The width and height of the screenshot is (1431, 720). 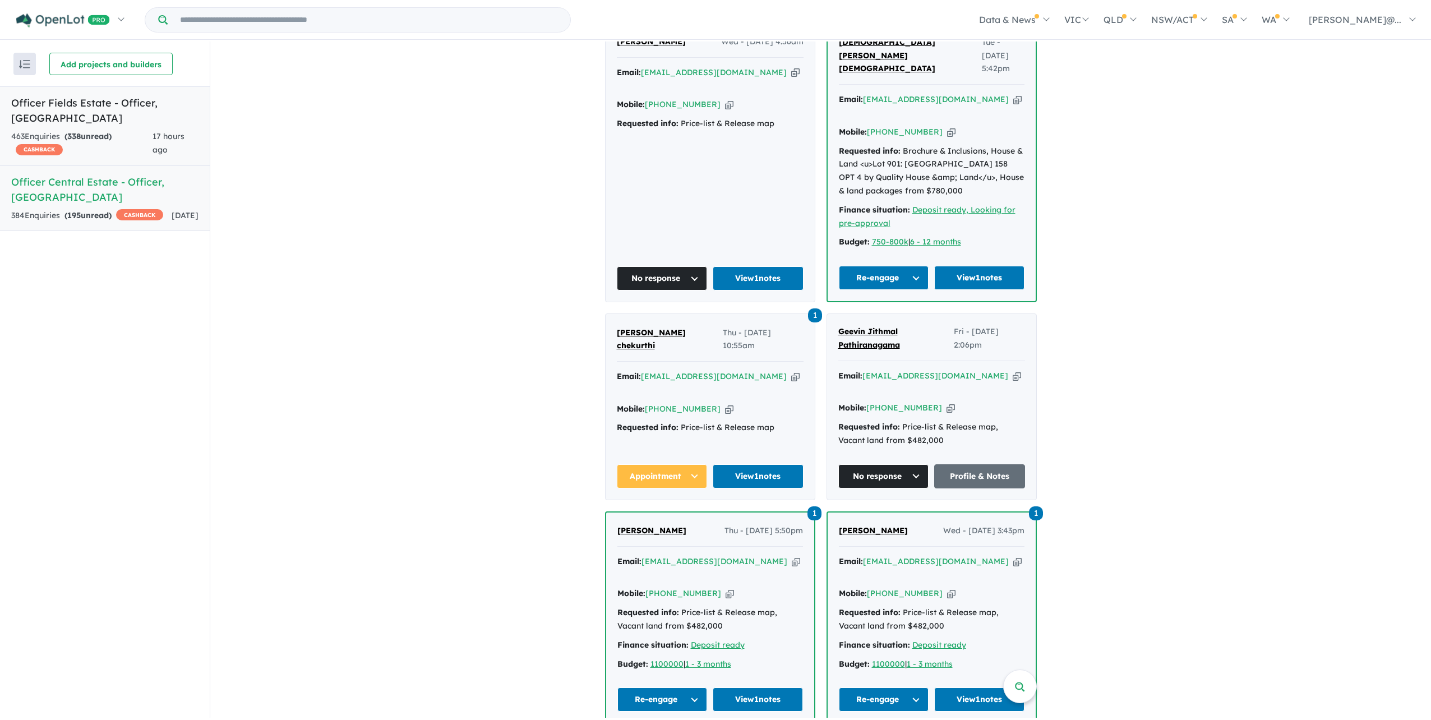 What do you see at coordinates (87, 216) in the screenshot?
I see `div: 384 Enquir ies` at bounding box center [87, 216].